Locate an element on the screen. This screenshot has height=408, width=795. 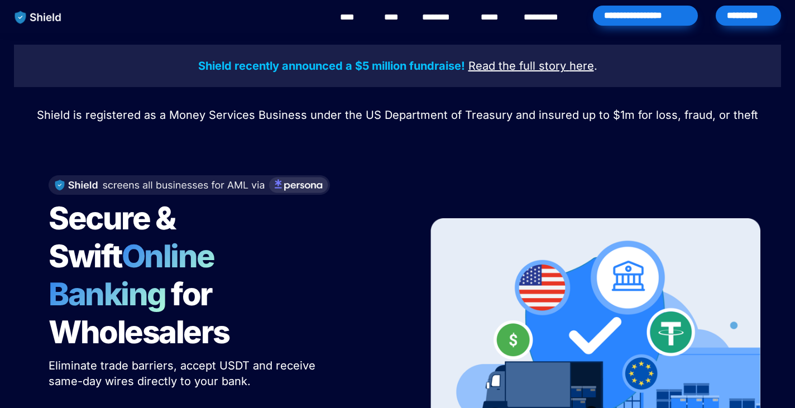
span: Eliminate trade barriers, accept USDT and receive same-day wires directly to your bank. is located at coordinates (184, 374).